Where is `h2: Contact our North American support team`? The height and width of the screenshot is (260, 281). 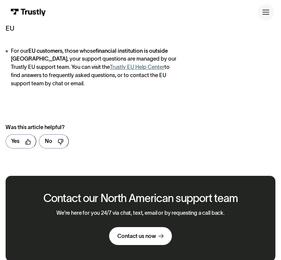
h2: Contact our North American support team is located at coordinates (141, 198).